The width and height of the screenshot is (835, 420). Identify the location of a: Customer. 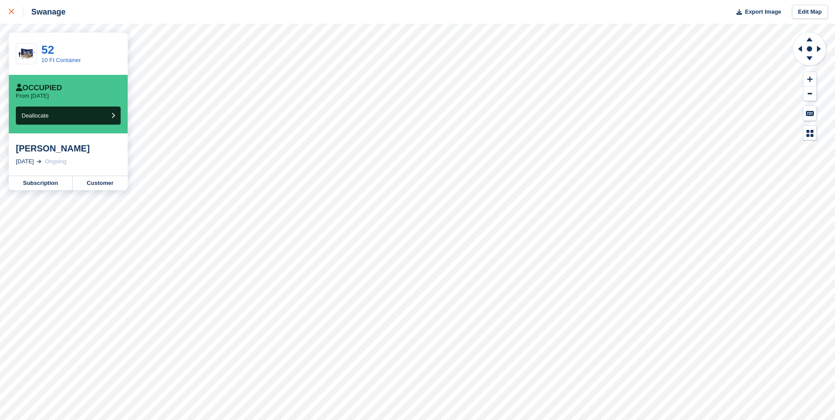
(100, 183).